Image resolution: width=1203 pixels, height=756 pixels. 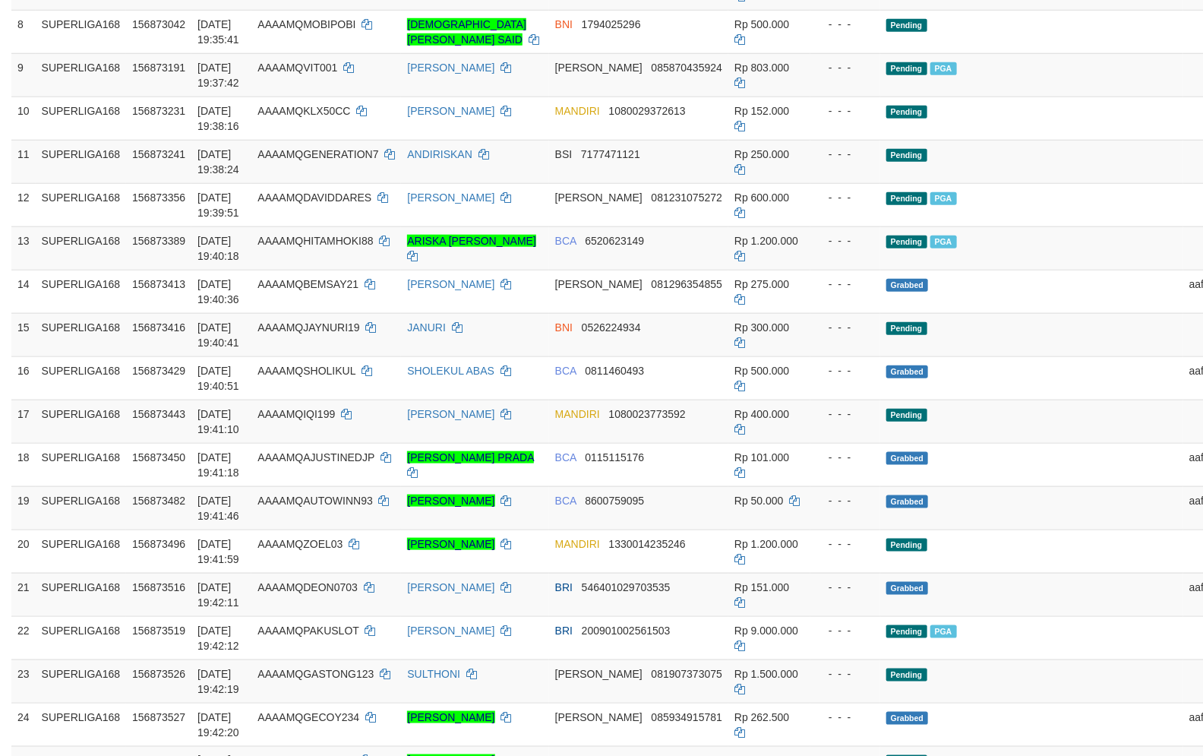 What do you see at coordinates (308, 587) in the screenshot?
I see `span: AAAAMQDEON0703` at bounding box center [308, 587].